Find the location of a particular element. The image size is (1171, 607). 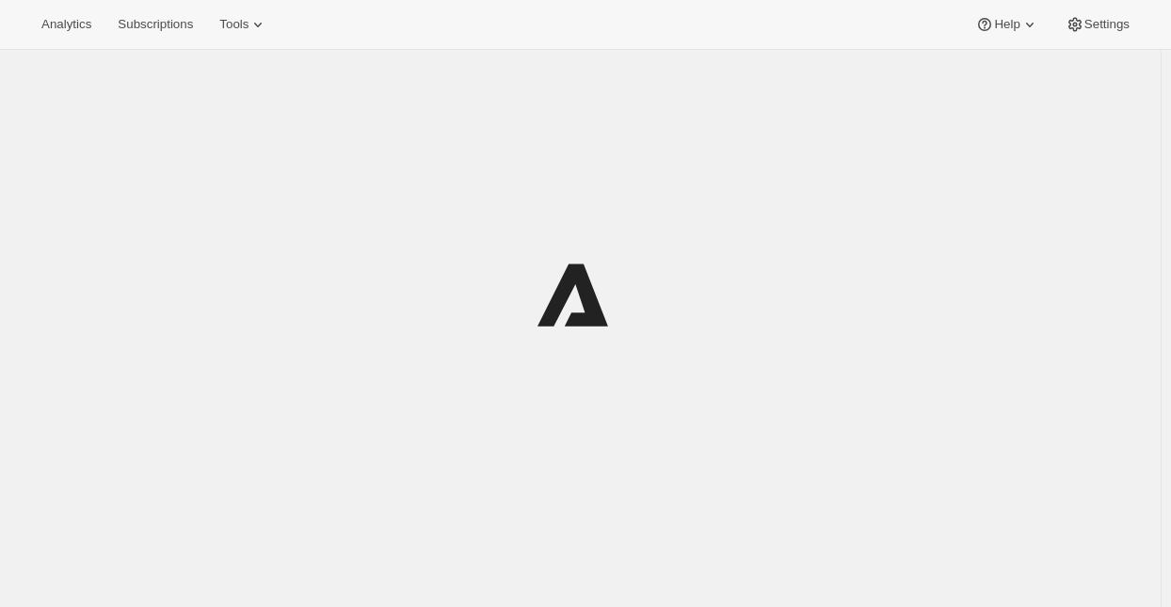

span: Tools is located at coordinates (233, 24).